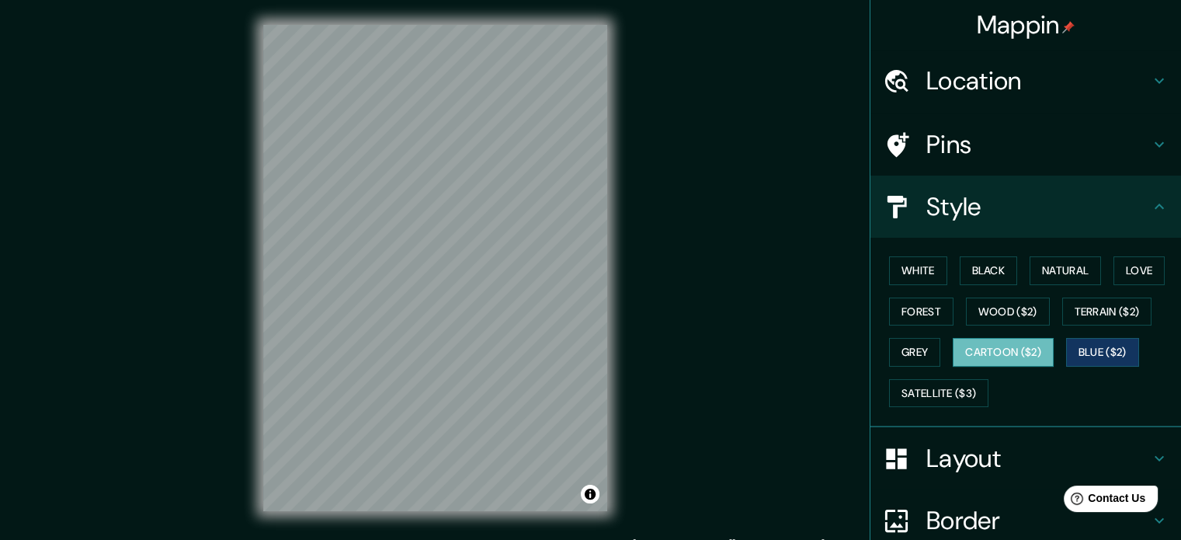  I want to click on canvas: Map, so click(435, 268).